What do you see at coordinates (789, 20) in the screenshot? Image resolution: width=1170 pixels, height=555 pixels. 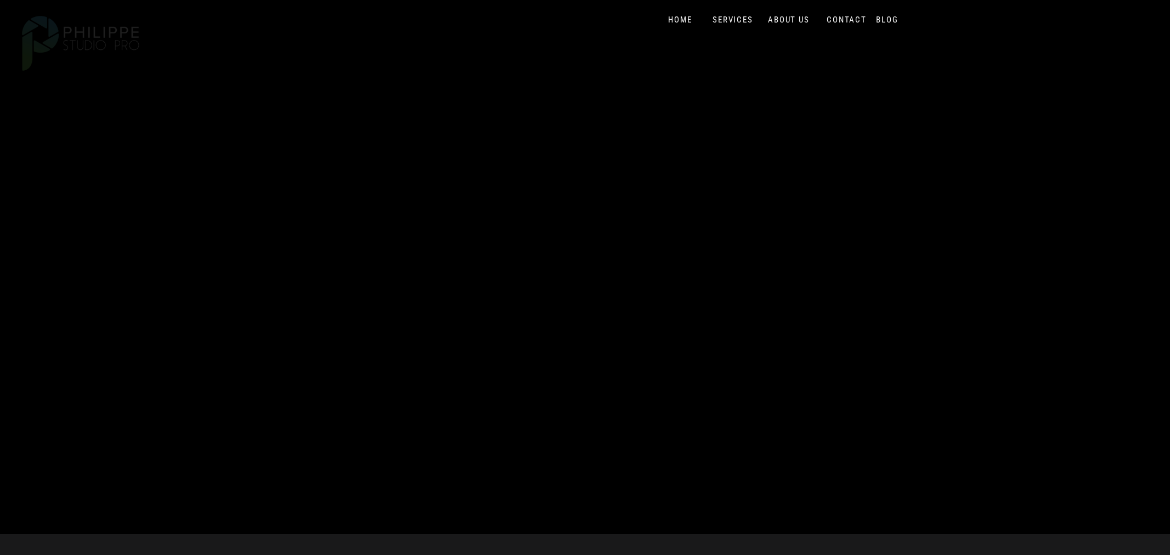 I see `nav: ABOUT US` at bounding box center [789, 20].